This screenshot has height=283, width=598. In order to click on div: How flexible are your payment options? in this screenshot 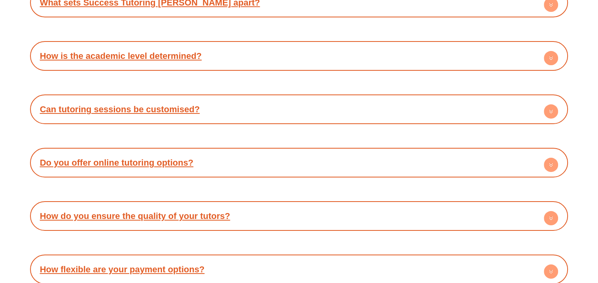, I will do `click(299, 269)`.